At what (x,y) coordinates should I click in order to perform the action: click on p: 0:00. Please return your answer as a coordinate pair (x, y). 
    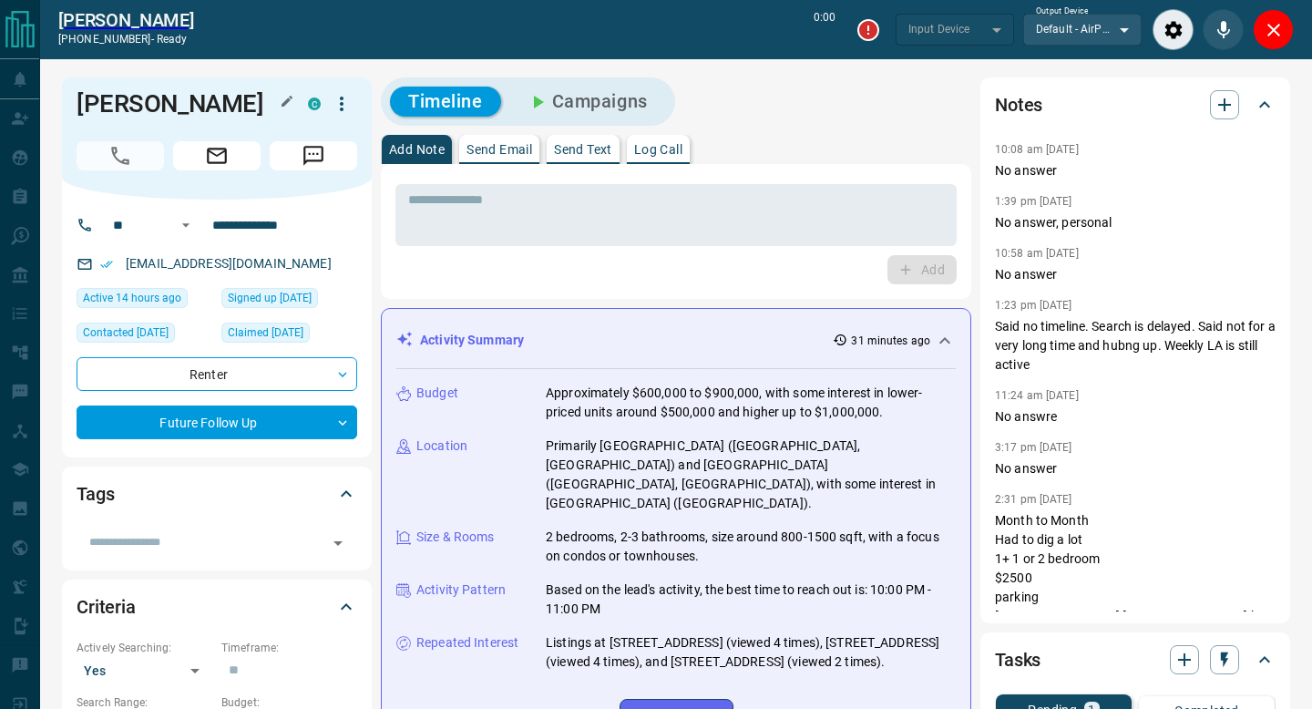
    Looking at the image, I should click on (825, 29).